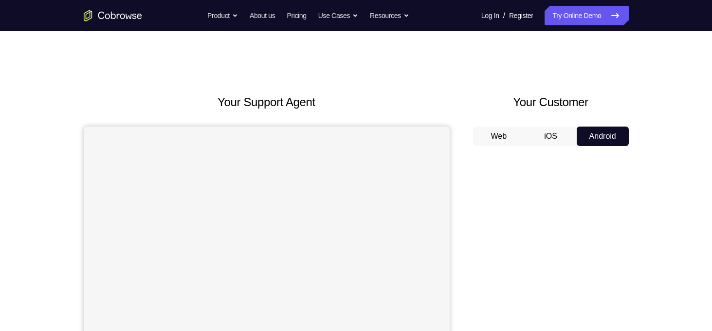  What do you see at coordinates (499, 136) in the screenshot?
I see `button: Web` at bounding box center [499, 136].